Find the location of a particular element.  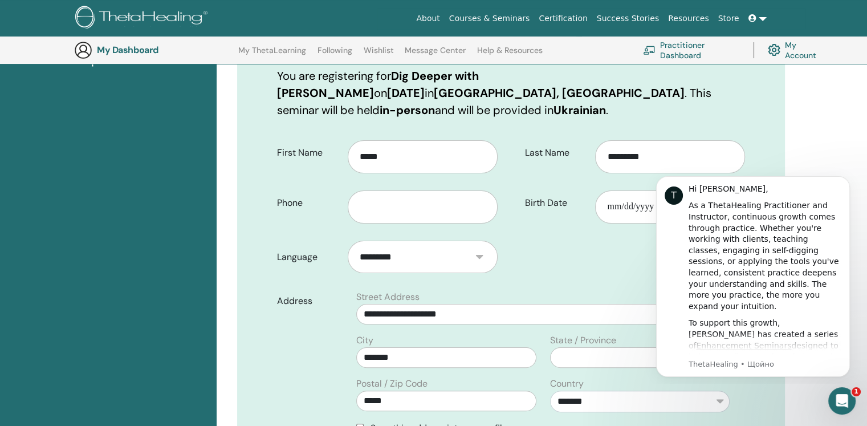

label: Street Address is located at coordinates (388, 297).